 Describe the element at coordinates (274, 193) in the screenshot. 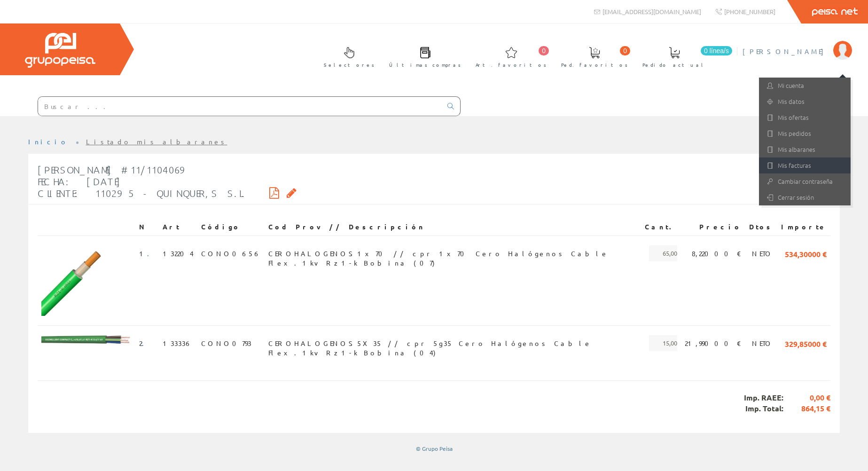

I see `i: Descargar PDF` at that location.